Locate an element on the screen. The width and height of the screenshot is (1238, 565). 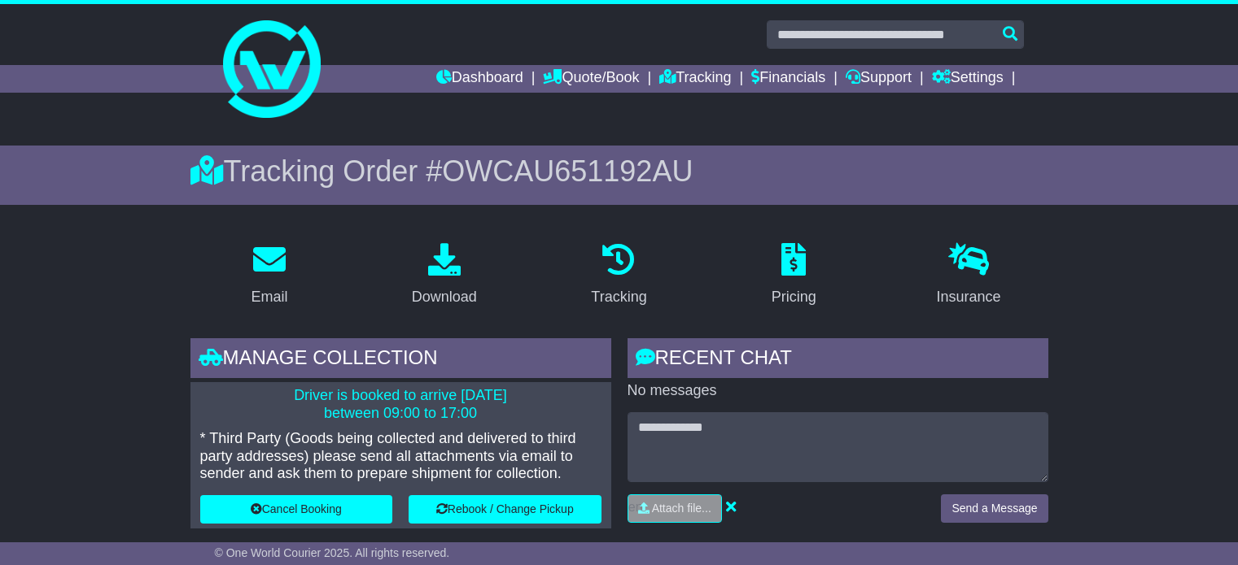
div: Tracking Order # is located at coordinates (619, 171).